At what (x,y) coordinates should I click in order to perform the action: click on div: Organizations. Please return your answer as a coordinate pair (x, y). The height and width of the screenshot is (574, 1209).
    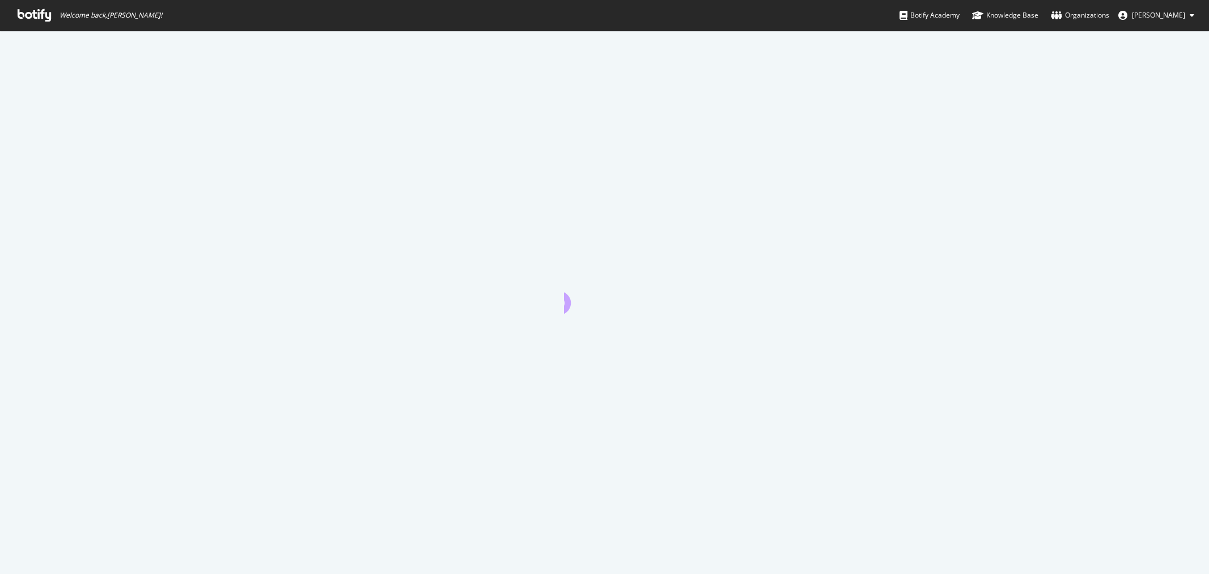
    Looking at the image, I should click on (1080, 15).